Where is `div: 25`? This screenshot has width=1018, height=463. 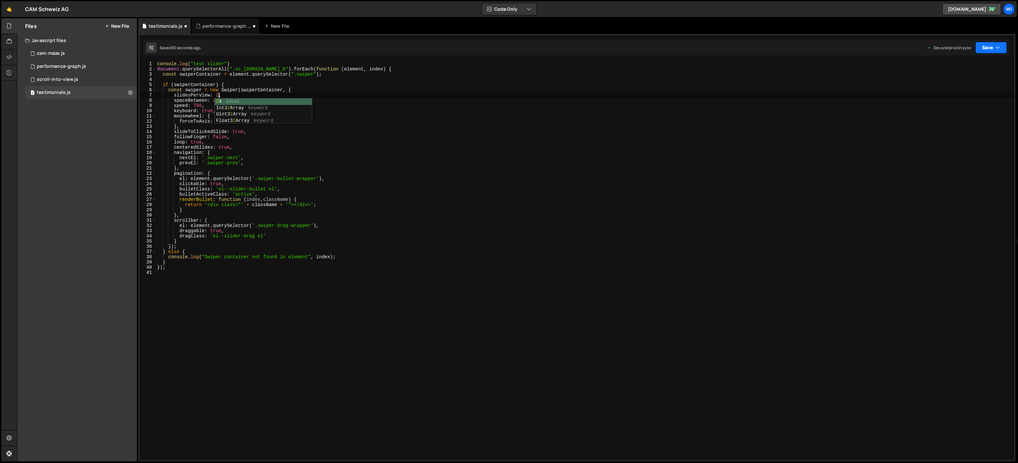
div: 25 is located at coordinates (148, 189).